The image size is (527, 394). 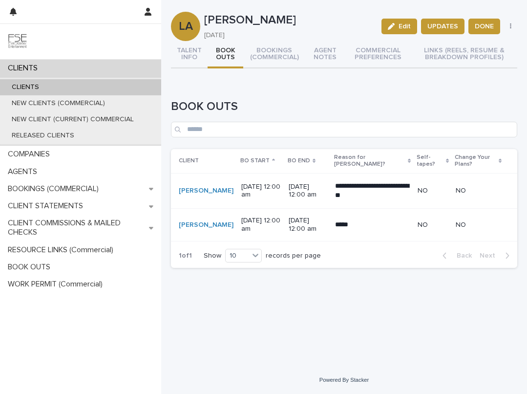 What do you see at coordinates (63, 250) in the screenshot?
I see `p: RESOURCE LINKS (Commercial)` at bounding box center [63, 250].